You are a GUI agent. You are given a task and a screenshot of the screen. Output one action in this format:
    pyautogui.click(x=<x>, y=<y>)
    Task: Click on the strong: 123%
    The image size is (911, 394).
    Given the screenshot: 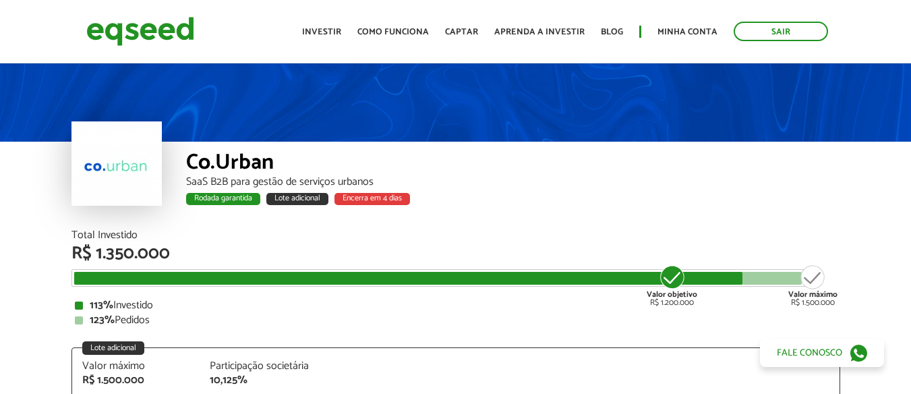 What is the action you would take?
    pyautogui.click(x=102, y=320)
    